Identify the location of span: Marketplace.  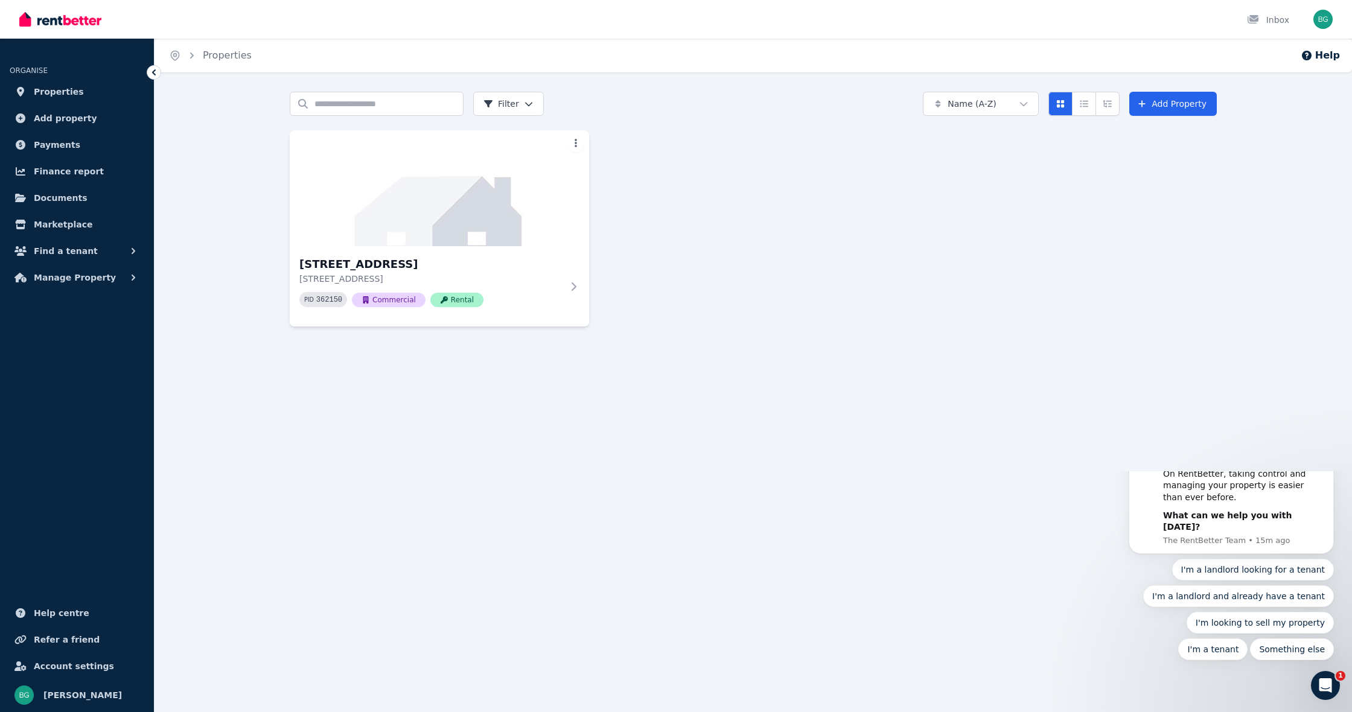
(63, 224).